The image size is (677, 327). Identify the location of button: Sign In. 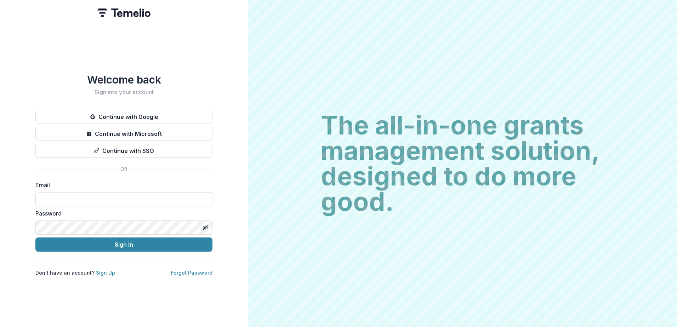
(124, 245).